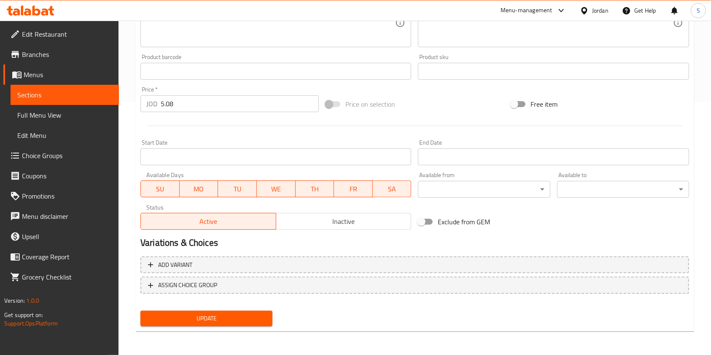  I want to click on span: TH, so click(315, 189).